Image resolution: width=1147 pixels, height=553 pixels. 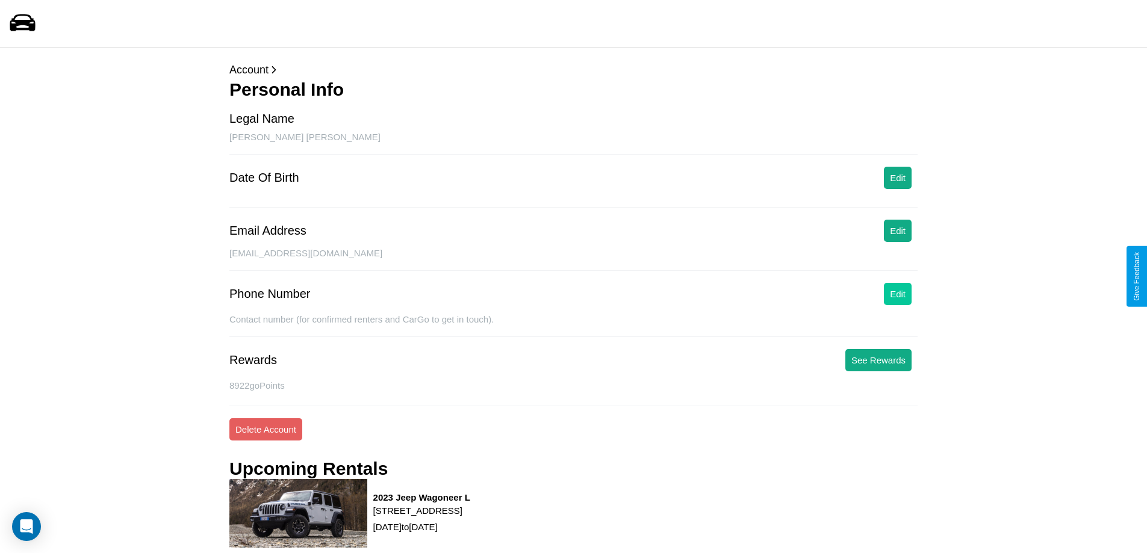 I want to click on div: Give Feedback, so click(x=1136, y=276).